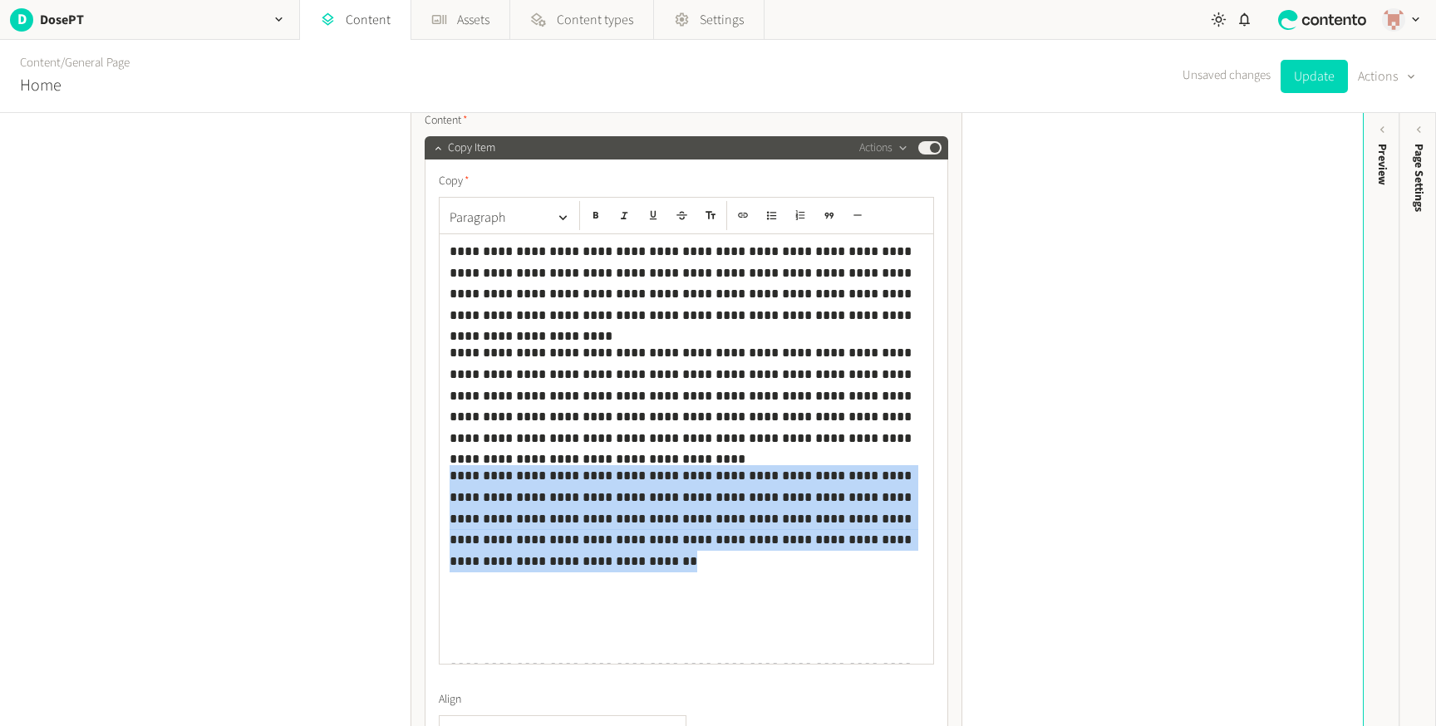 The height and width of the screenshot is (726, 1436). Describe the element at coordinates (1382, 165) in the screenshot. I see `div: Preview` at that location.